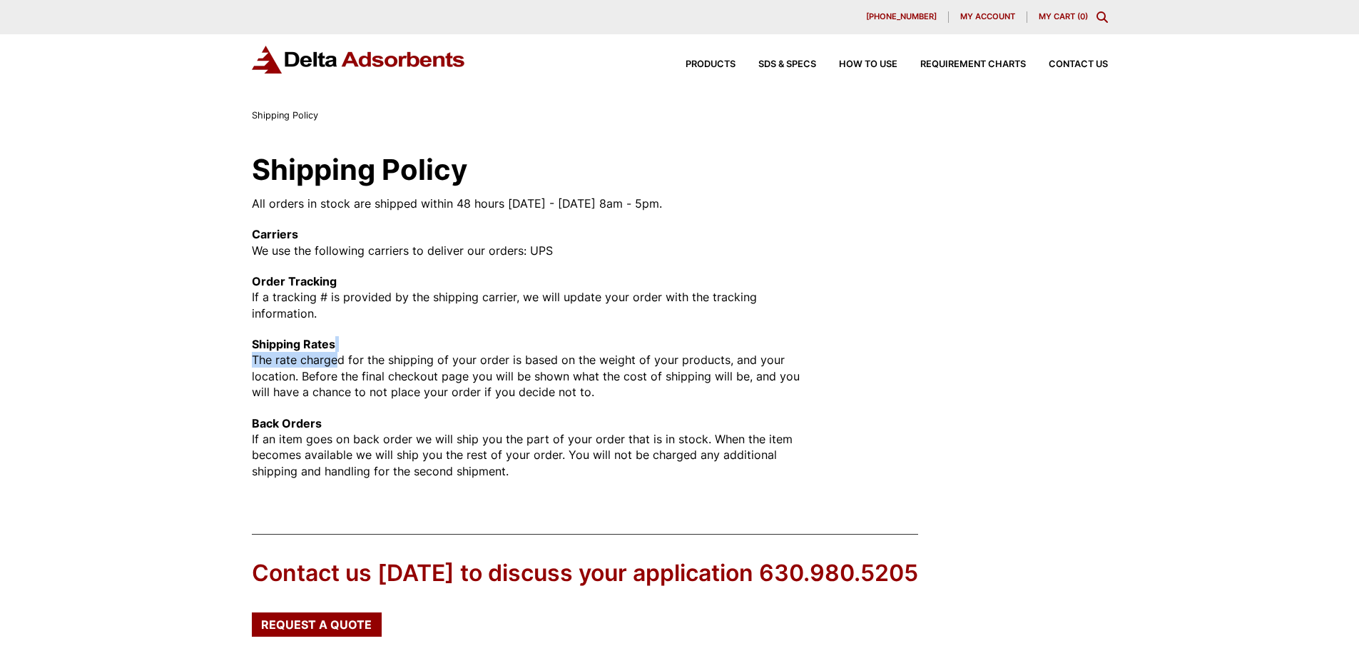 This screenshot has width=1359, height=656. What do you see at coordinates (1103, 17) in the screenshot?
I see `div: Toggle Modal Content` at bounding box center [1103, 17].